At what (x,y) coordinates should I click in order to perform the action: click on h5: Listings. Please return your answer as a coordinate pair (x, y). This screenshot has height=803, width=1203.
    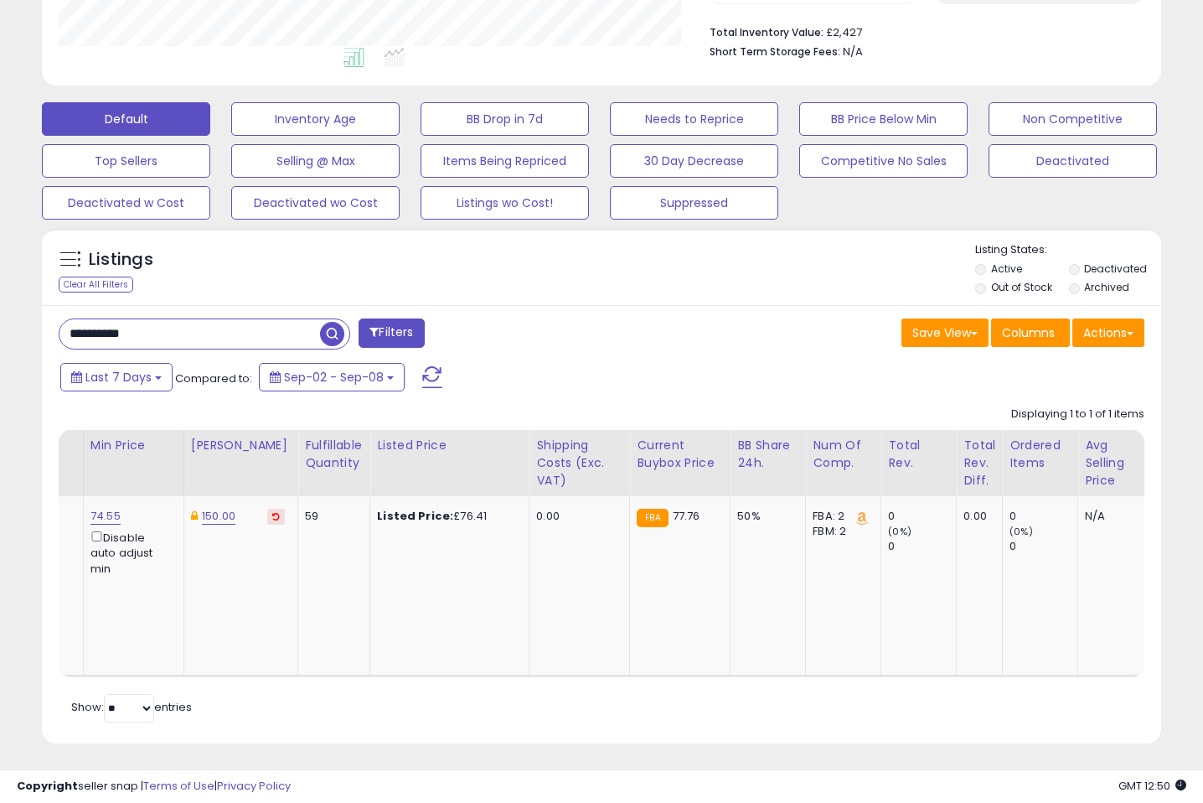
    Looking at the image, I should click on (121, 260).